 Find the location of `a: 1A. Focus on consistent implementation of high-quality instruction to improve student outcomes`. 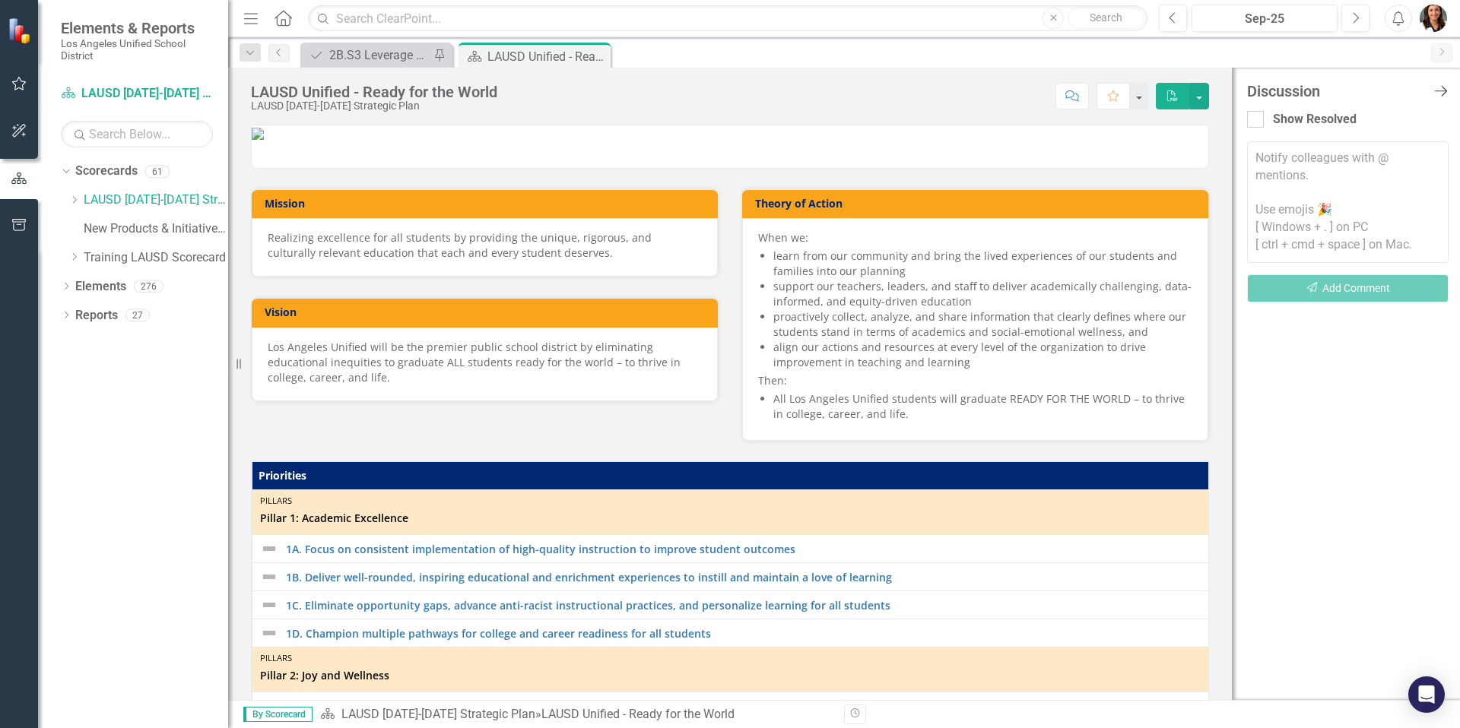

a: 1A. Focus on consistent implementation of high-quality instruction to improve student outcomes is located at coordinates (857, 549).